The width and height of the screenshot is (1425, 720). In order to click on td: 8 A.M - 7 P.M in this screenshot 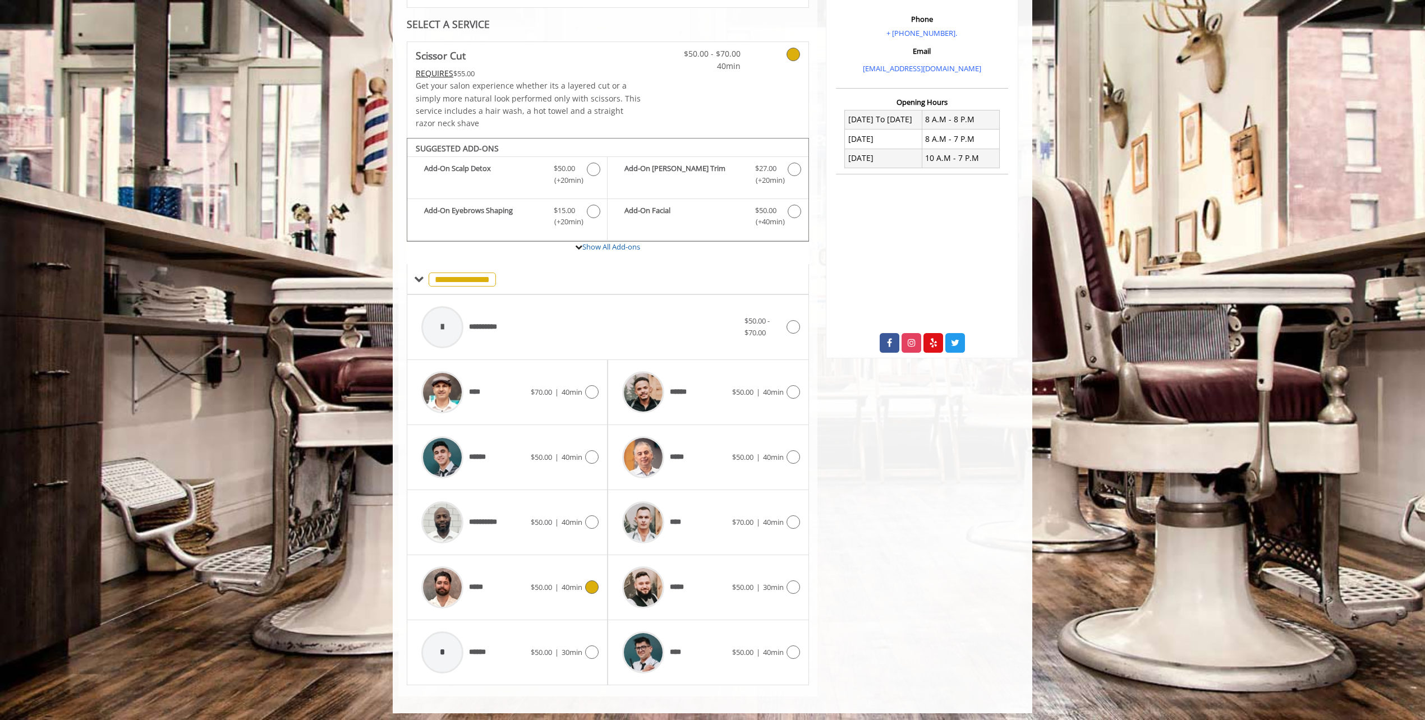, I will do `click(960, 139)`.